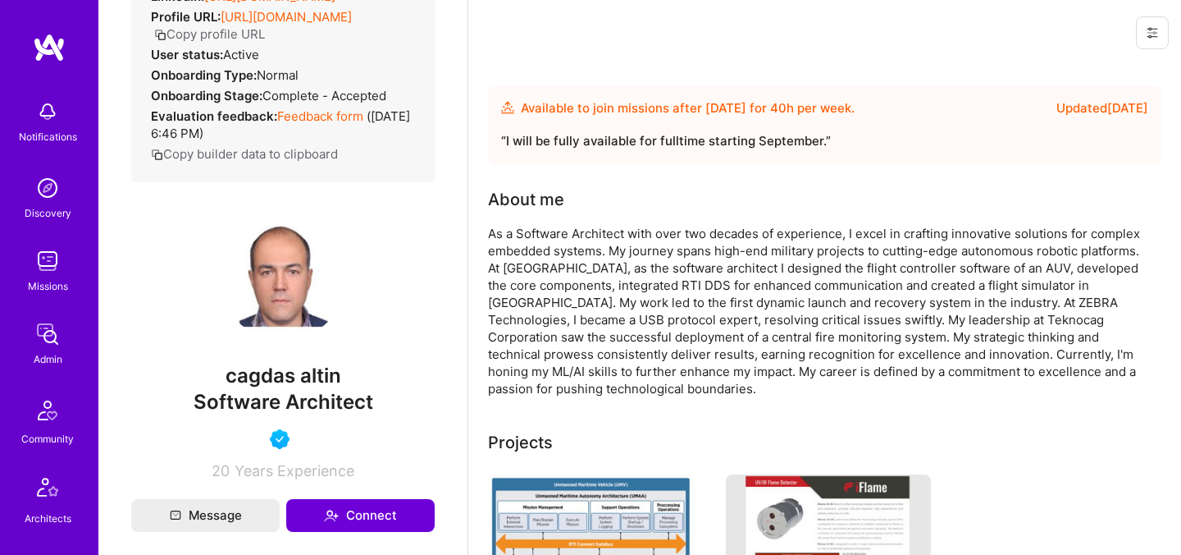  I want to click on span: Software Architect, so click(283, 401).